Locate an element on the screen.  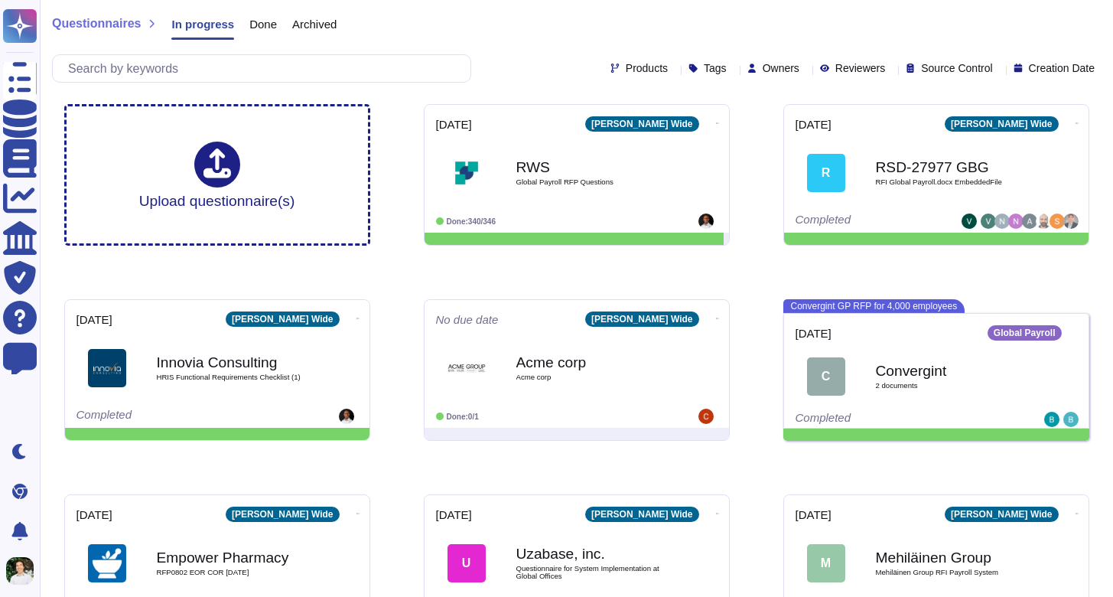
span: Reviewers is located at coordinates (860, 68).